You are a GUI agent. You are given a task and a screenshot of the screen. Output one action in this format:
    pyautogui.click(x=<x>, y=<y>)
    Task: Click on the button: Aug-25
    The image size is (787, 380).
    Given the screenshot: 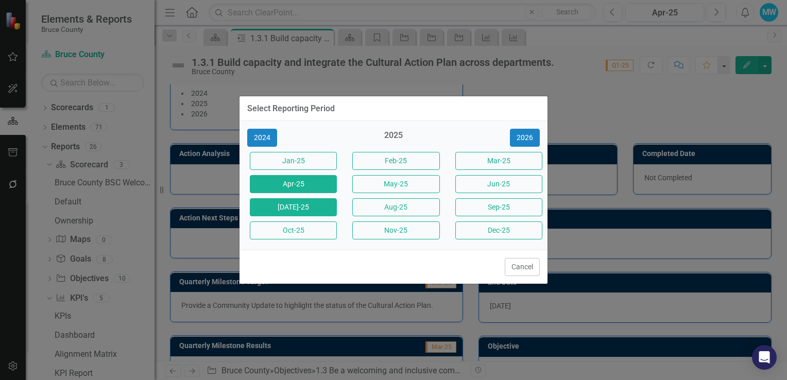 What is the action you would take?
    pyautogui.click(x=395, y=207)
    